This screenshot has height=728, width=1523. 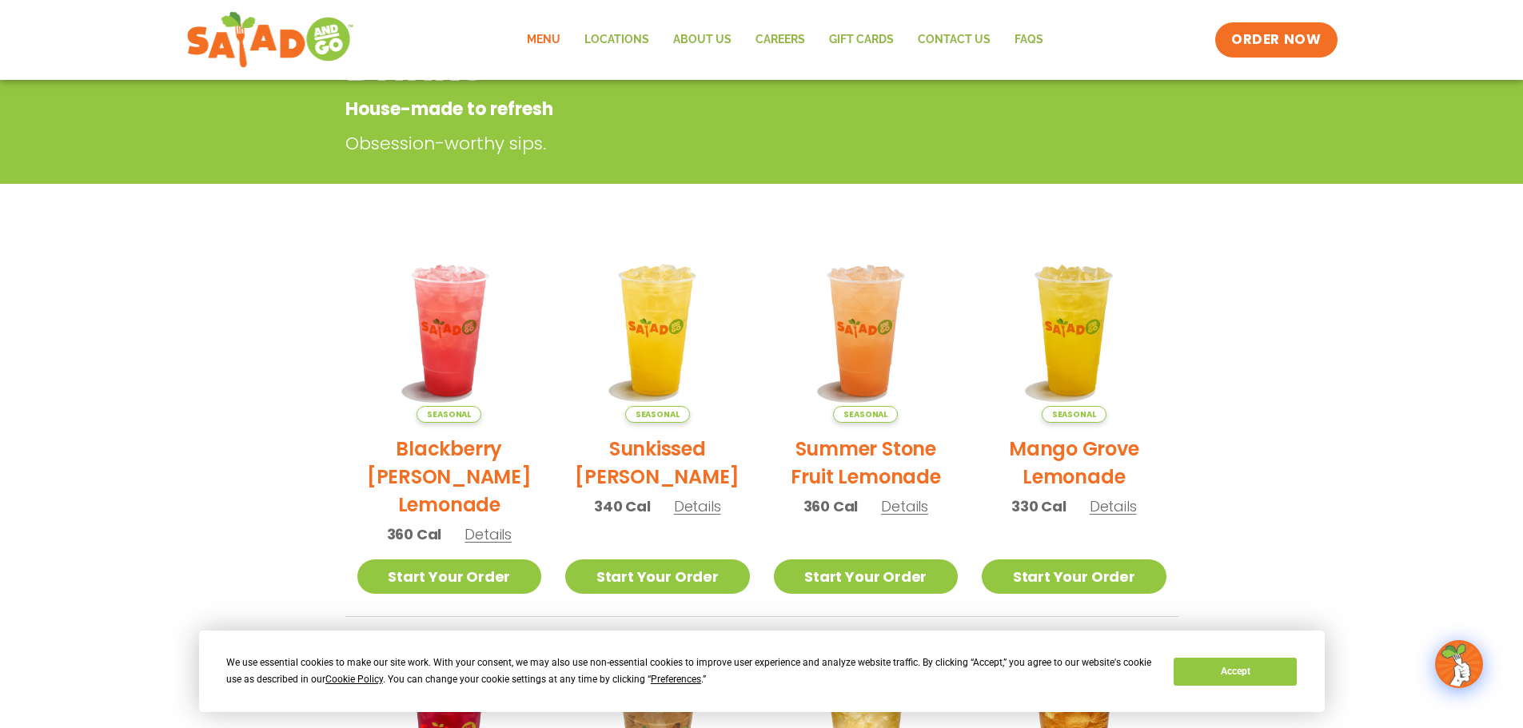 What do you see at coordinates (701, 143) in the screenshot?
I see `p: Obsession-worthy sips.` at bounding box center [701, 143].